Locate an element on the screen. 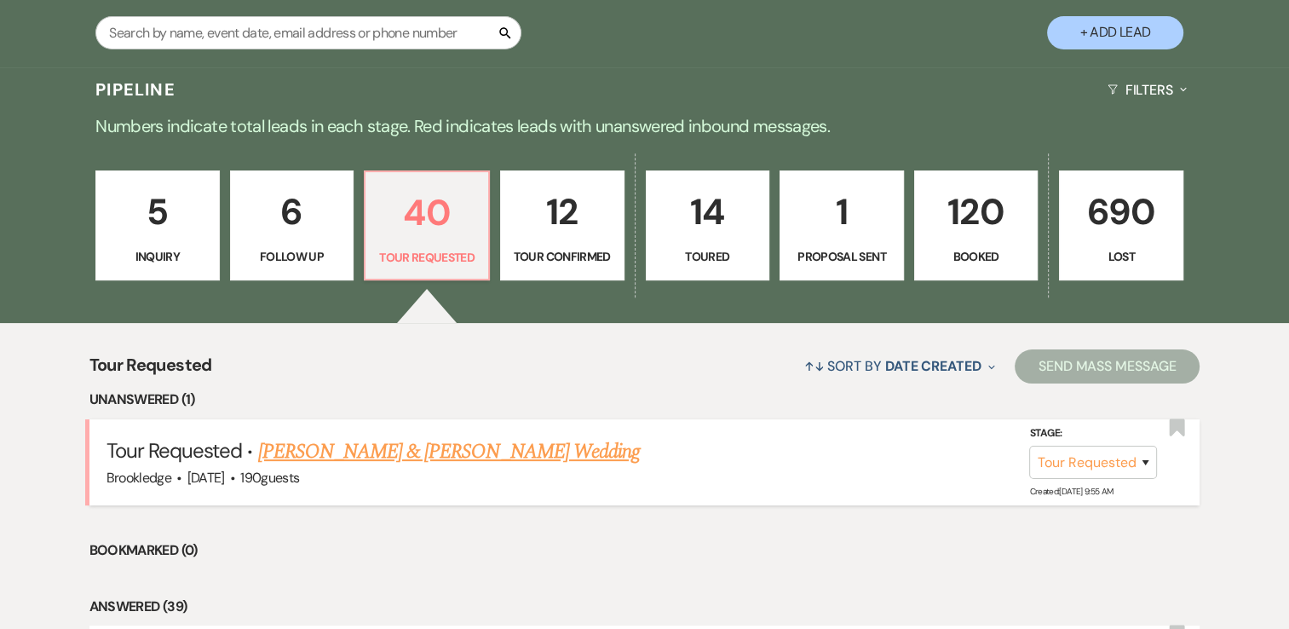 This screenshot has height=629, width=1289. p: Toured is located at coordinates (708, 256).